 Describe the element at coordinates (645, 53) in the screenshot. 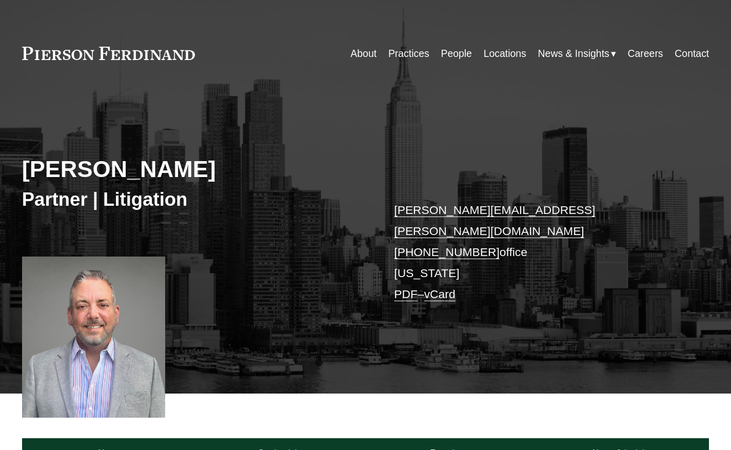

I see `a: Careers` at that location.